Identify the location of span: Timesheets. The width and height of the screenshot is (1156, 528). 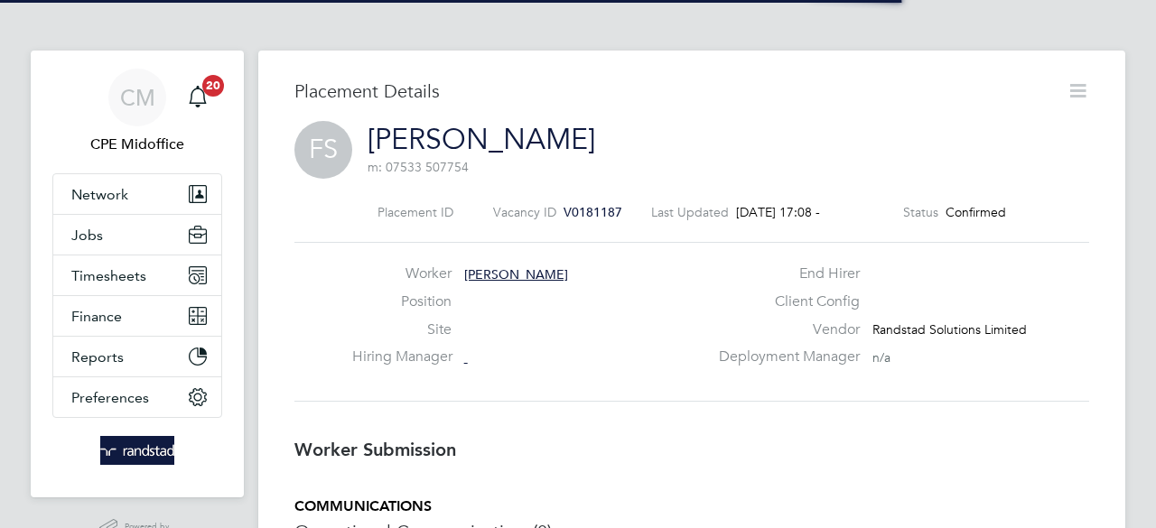
(108, 275).